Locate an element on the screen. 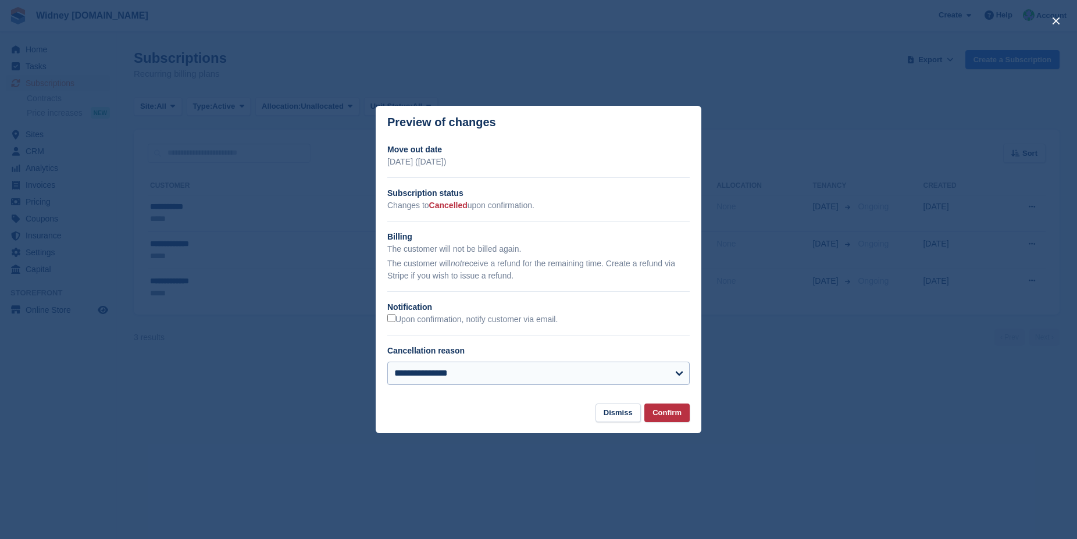 This screenshot has height=539, width=1077. p: Changes to upon confirmation. is located at coordinates (538, 205).